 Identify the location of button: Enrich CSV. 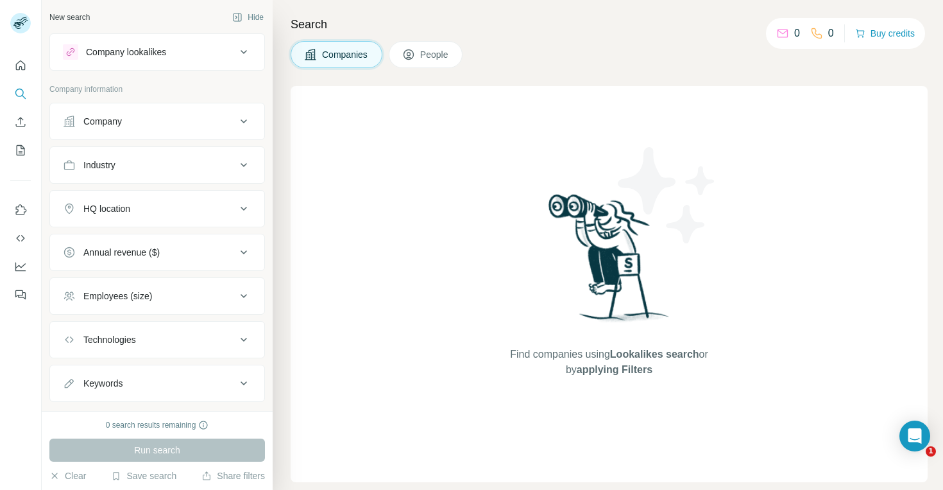
(21, 122).